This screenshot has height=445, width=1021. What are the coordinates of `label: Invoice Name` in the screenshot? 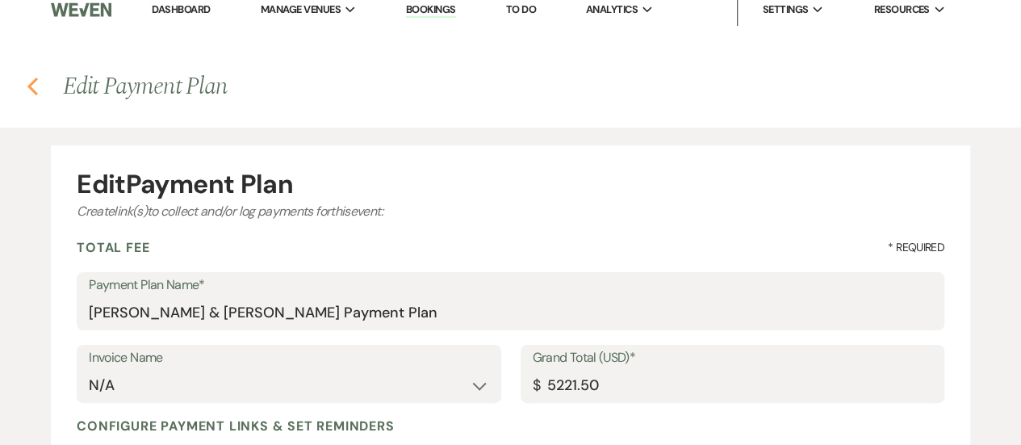 It's located at (288, 357).